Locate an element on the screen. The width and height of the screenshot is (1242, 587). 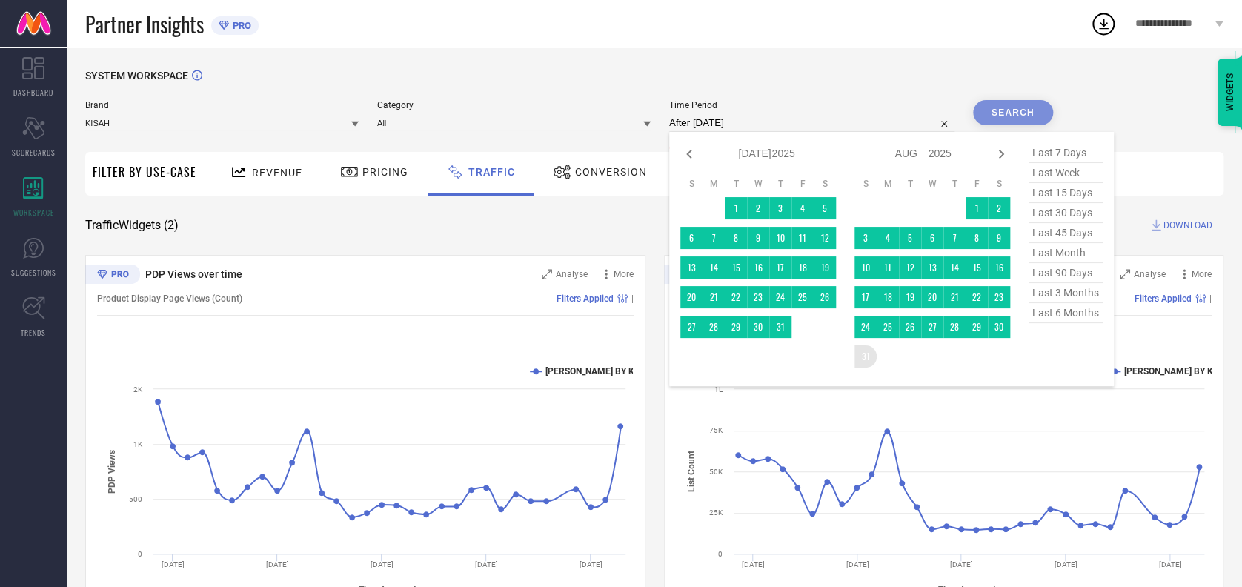
span: last month is located at coordinates (1065, 253).